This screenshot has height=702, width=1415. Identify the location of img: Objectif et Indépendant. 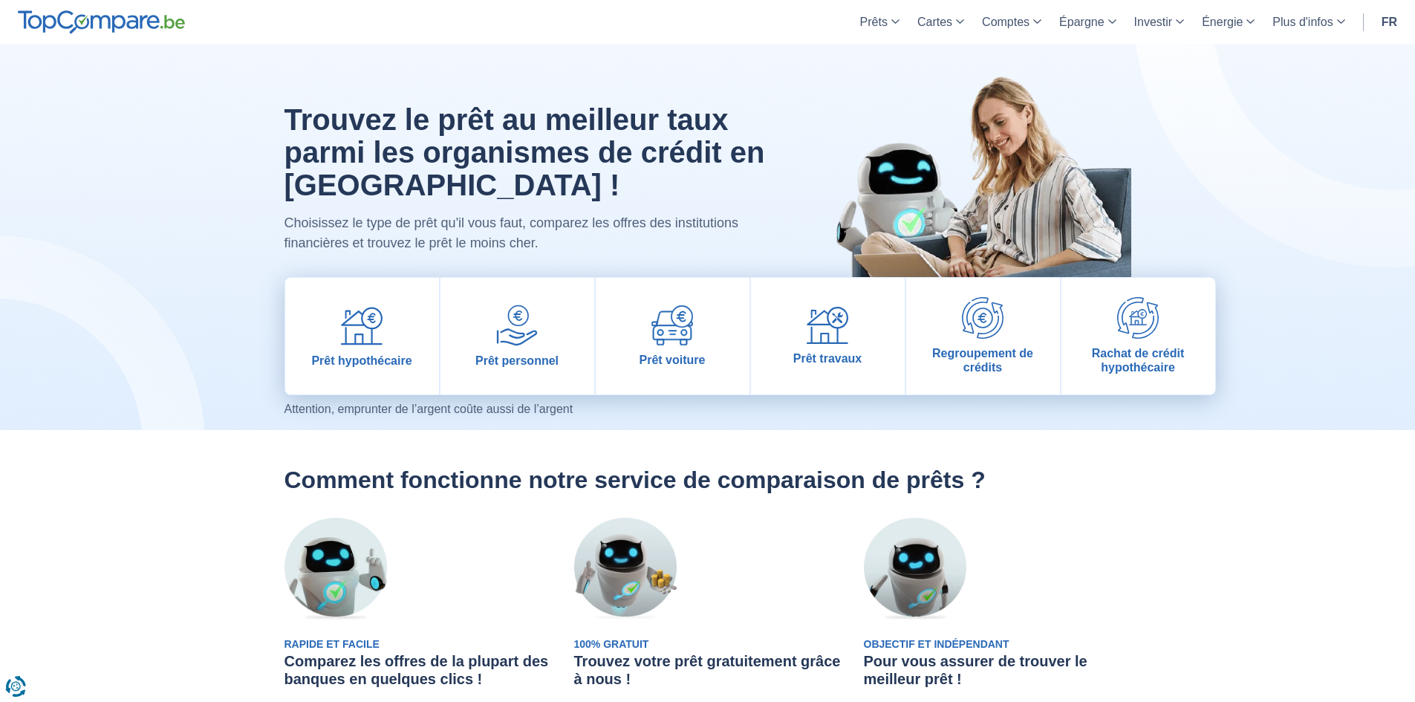
(915, 569).